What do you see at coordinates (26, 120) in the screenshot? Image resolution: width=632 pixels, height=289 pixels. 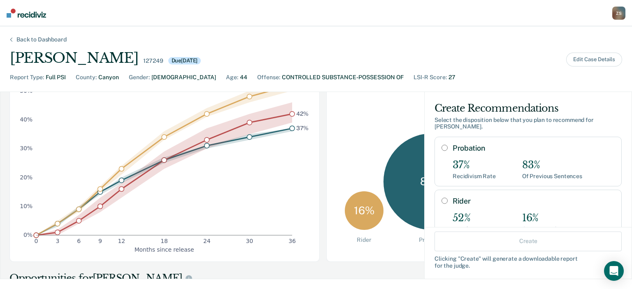 I see `text: 40%` at bounding box center [26, 120].